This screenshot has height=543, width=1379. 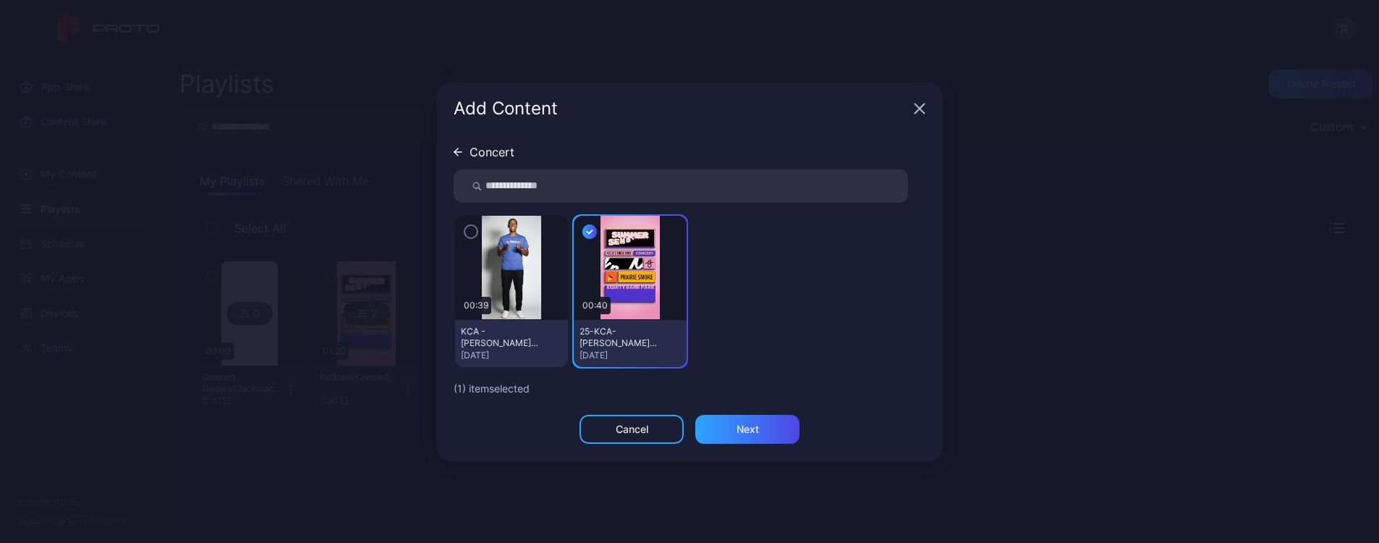 I want to click on div: ( 1 ) item selected, so click(x=690, y=389).